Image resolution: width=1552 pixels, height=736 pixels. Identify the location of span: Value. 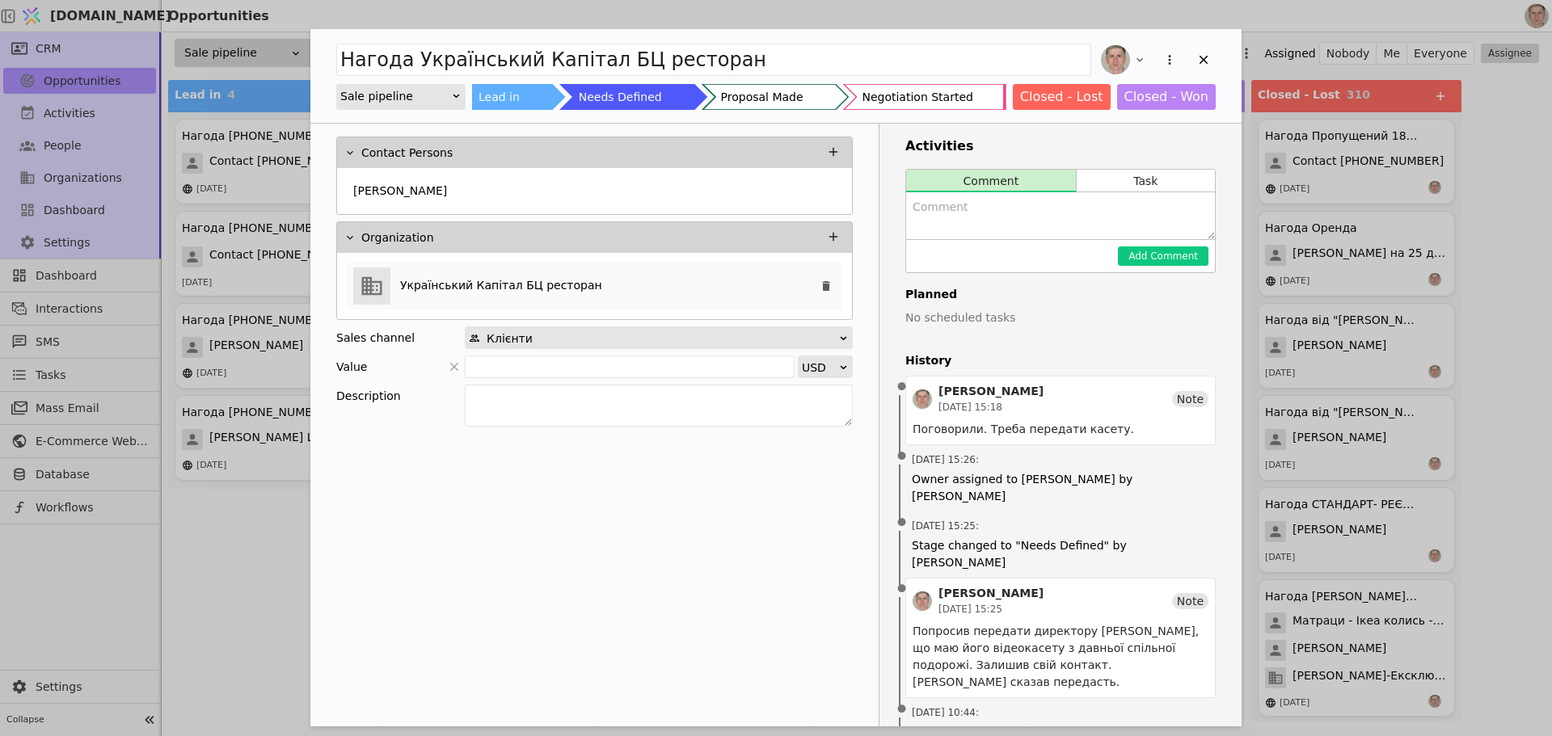
(352, 367).